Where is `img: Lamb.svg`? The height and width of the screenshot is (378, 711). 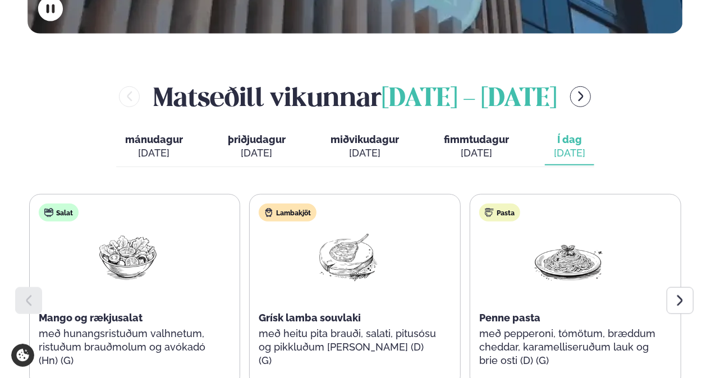
img: Lamb.svg is located at coordinates (269, 213).